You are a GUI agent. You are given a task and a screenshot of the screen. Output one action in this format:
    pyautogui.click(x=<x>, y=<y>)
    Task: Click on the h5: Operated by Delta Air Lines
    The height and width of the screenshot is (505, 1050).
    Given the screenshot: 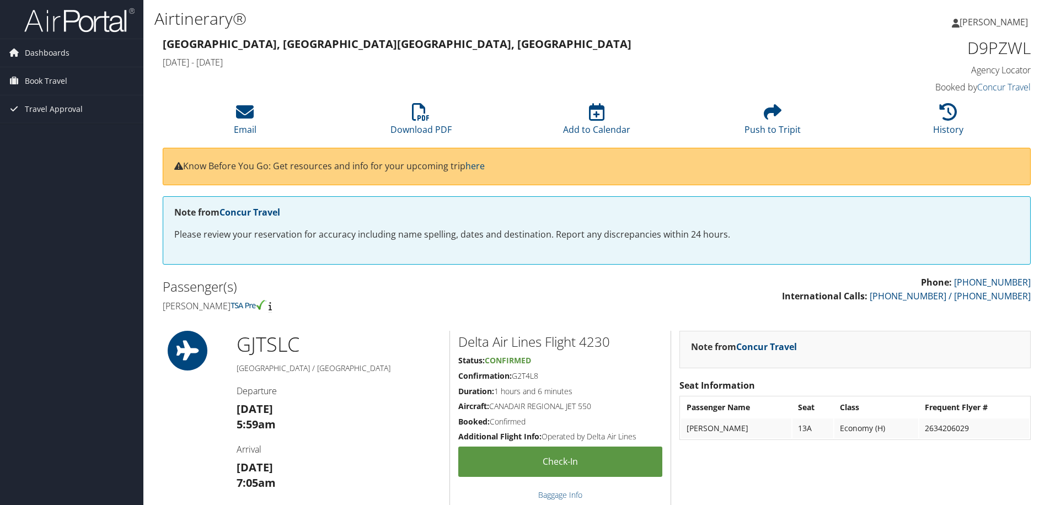 What is the action you would take?
    pyautogui.click(x=561, y=437)
    